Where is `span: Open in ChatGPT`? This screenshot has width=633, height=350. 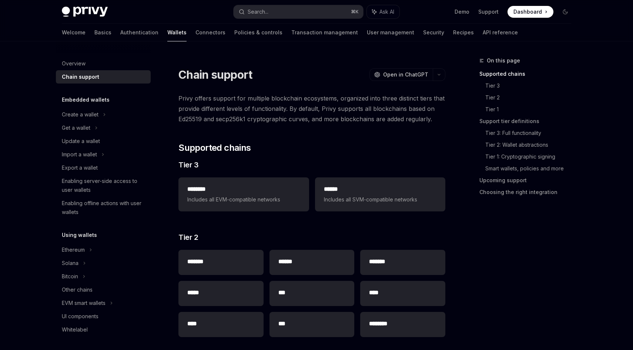 span: Open in ChatGPT is located at coordinates (406, 75).